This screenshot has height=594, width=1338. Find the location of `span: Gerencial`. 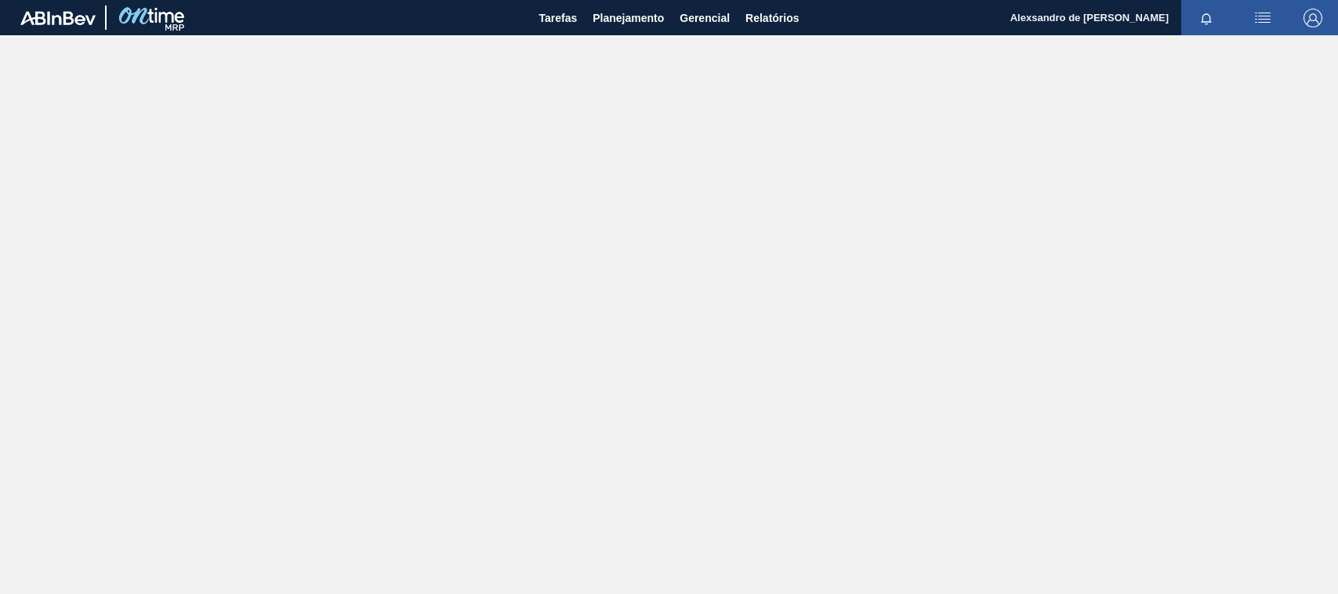

span: Gerencial is located at coordinates (705, 18).